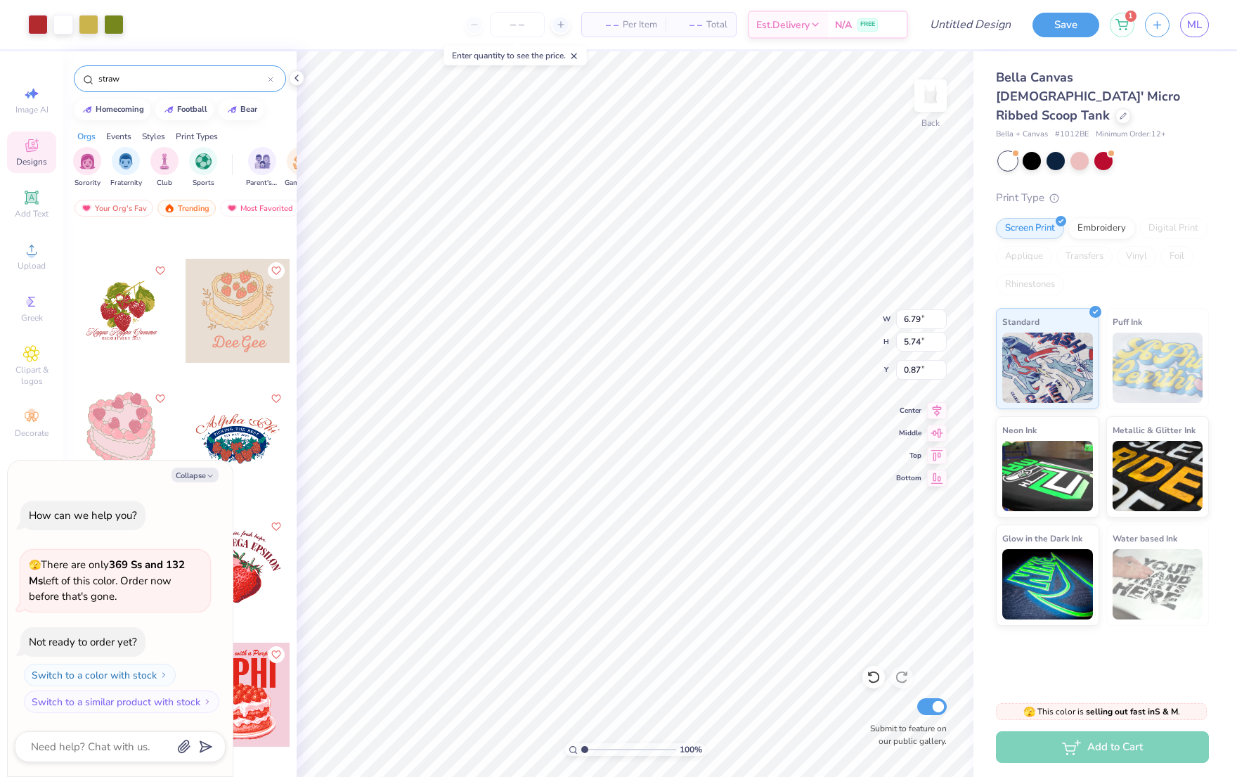 The height and width of the screenshot is (777, 1237). What do you see at coordinates (1158, 368) in the screenshot?
I see `img: Puff Ink` at bounding box center [1158, 368].